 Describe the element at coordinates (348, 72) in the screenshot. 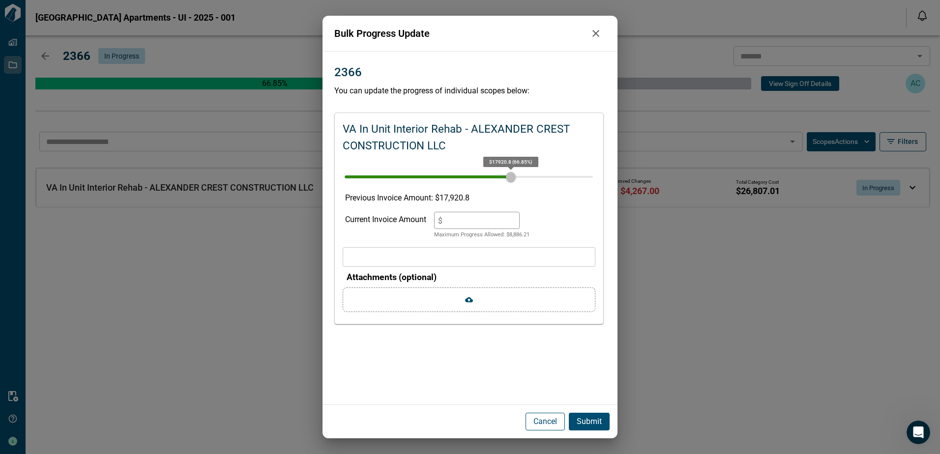

I see `p: 2366` at that location.